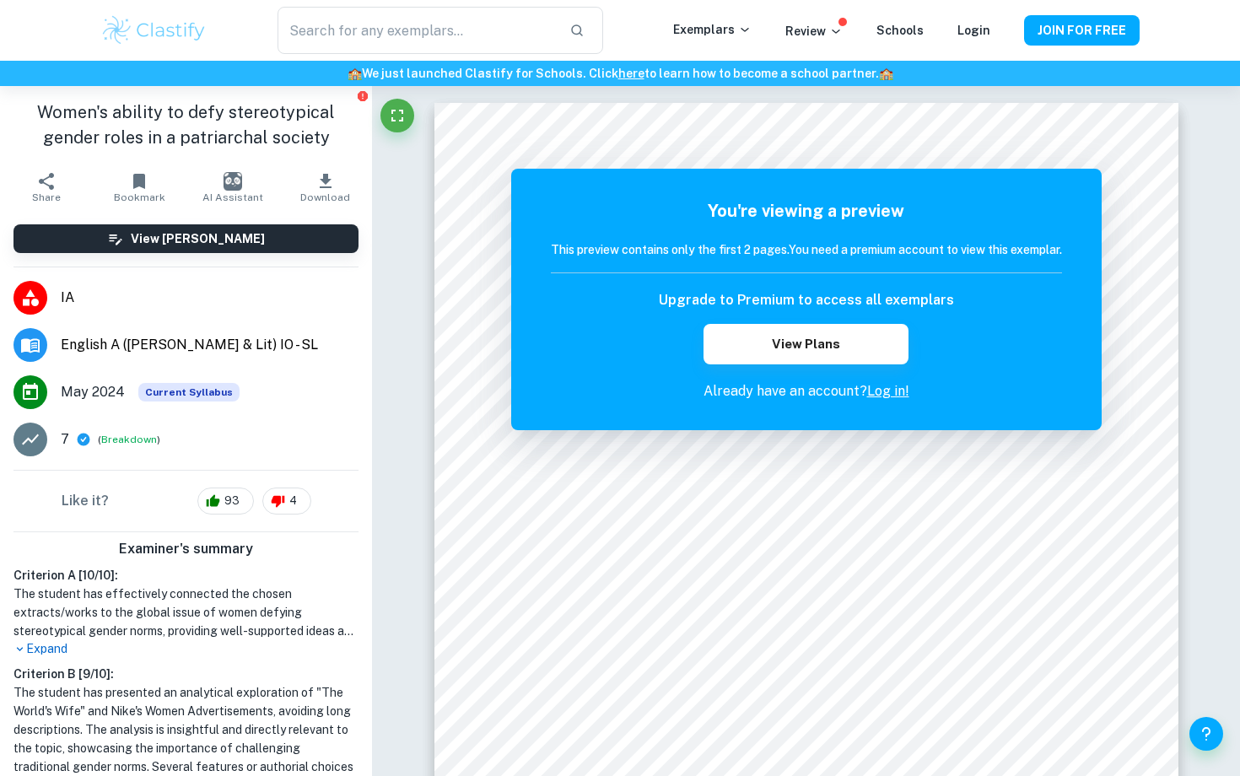 This screenshot has width=1240, height=776. I want to click on a: Login, so click(974, 30).